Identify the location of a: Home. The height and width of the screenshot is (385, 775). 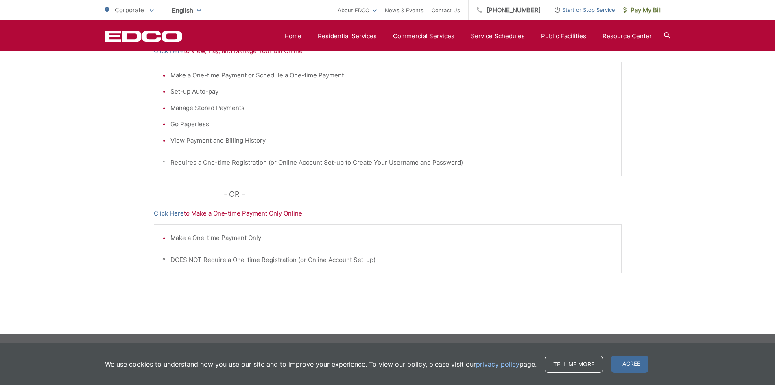
(293, 36).